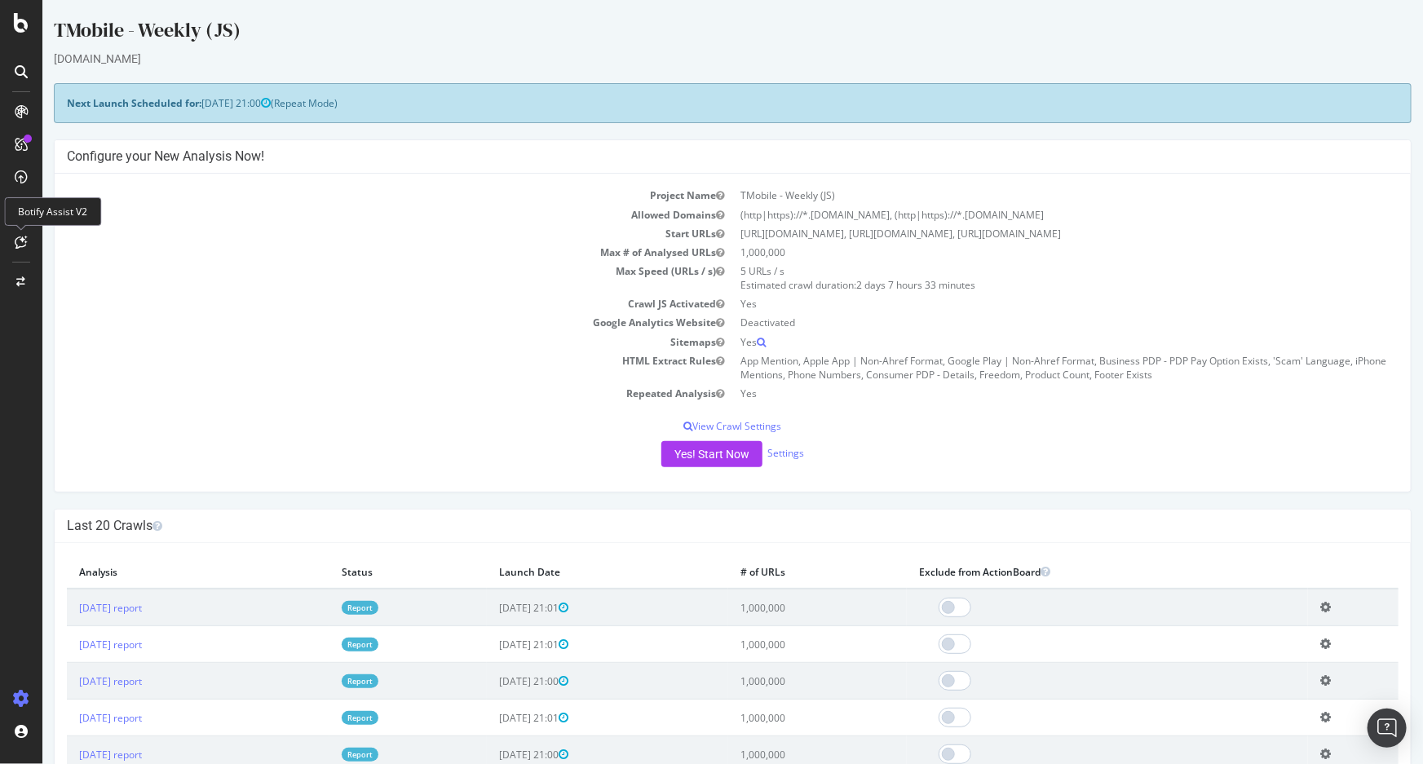 This screenshot has width=1423, height=764. What do you see at coordinates (775, 572) in the screenshot?
I see `th: # of URLs` at bounding box center [775, 572].